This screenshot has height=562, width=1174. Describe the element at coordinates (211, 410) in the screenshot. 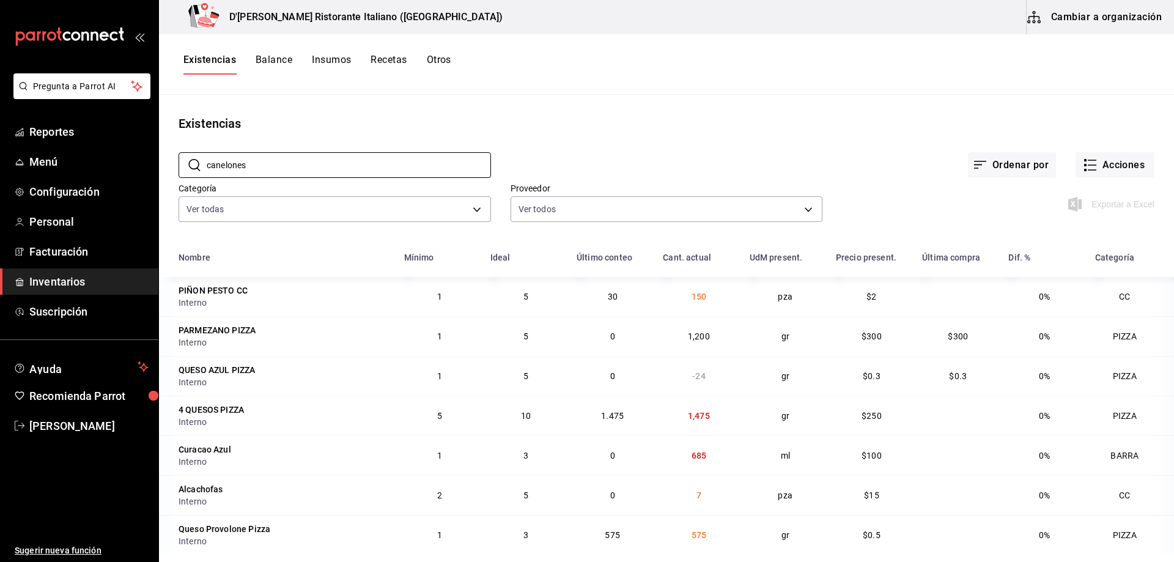

I see `div: 4 QUESOS PIZZA` at that location.